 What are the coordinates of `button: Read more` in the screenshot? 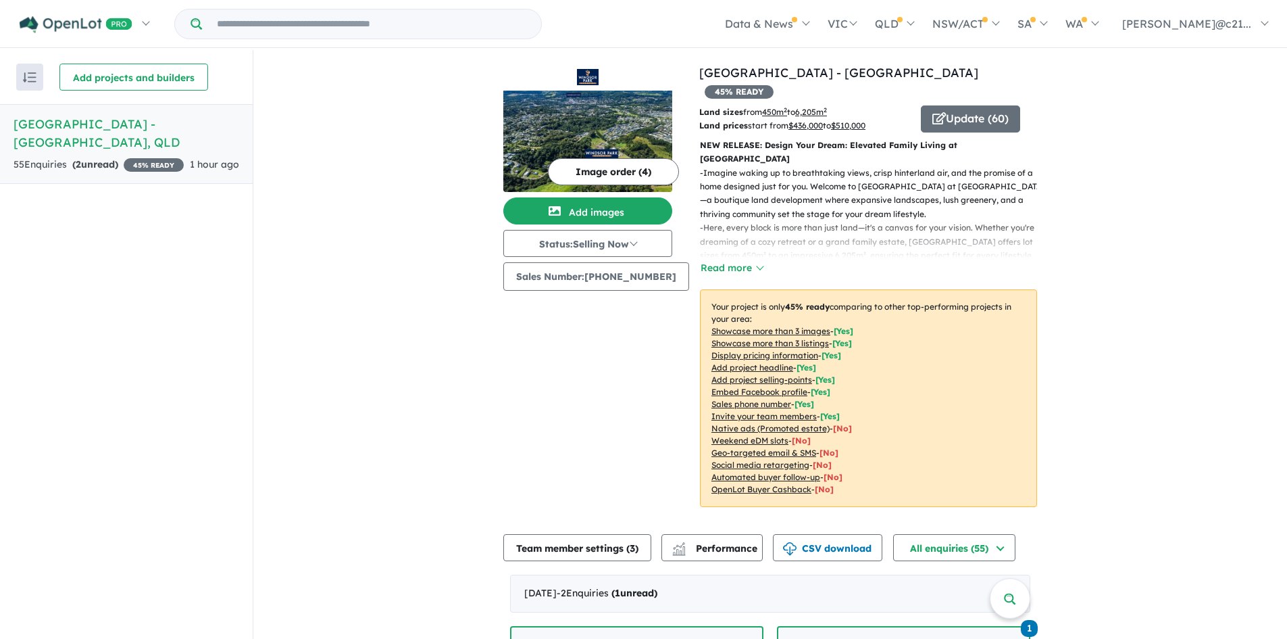 It's located at (732, 268).